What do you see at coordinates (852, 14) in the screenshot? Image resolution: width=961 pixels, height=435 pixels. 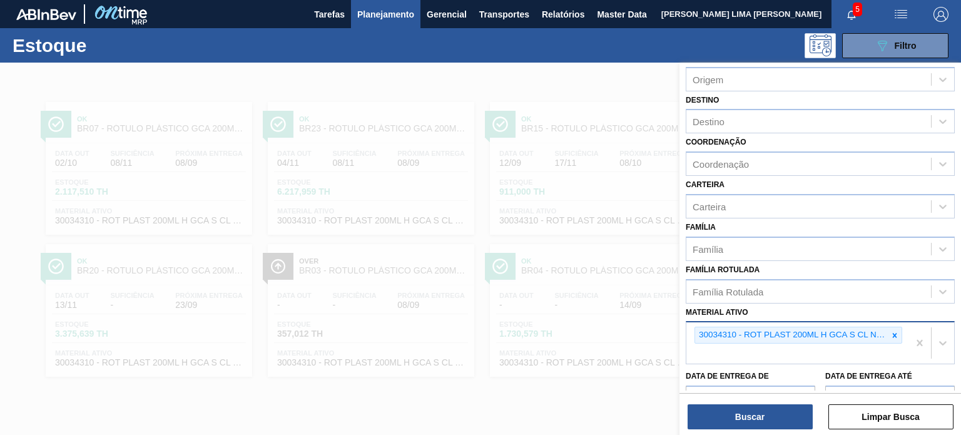 I see `button: Notificações` at bounding box center [852, 14].